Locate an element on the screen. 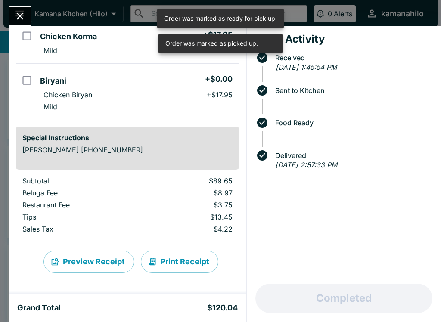 The image size is (441, 322). h5: Biryani is located at coordinates (53, 81).